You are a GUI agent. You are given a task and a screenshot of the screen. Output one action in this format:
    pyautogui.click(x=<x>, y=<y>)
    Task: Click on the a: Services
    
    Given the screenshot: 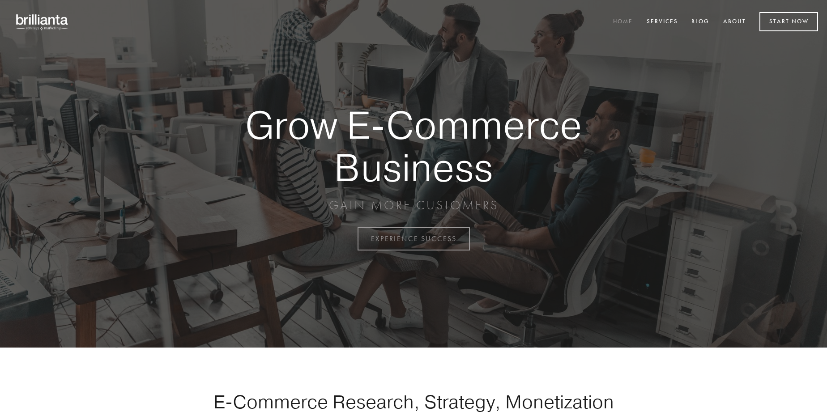 What is the action you would take?
    pyautogui.click(x=662, y=22)
    